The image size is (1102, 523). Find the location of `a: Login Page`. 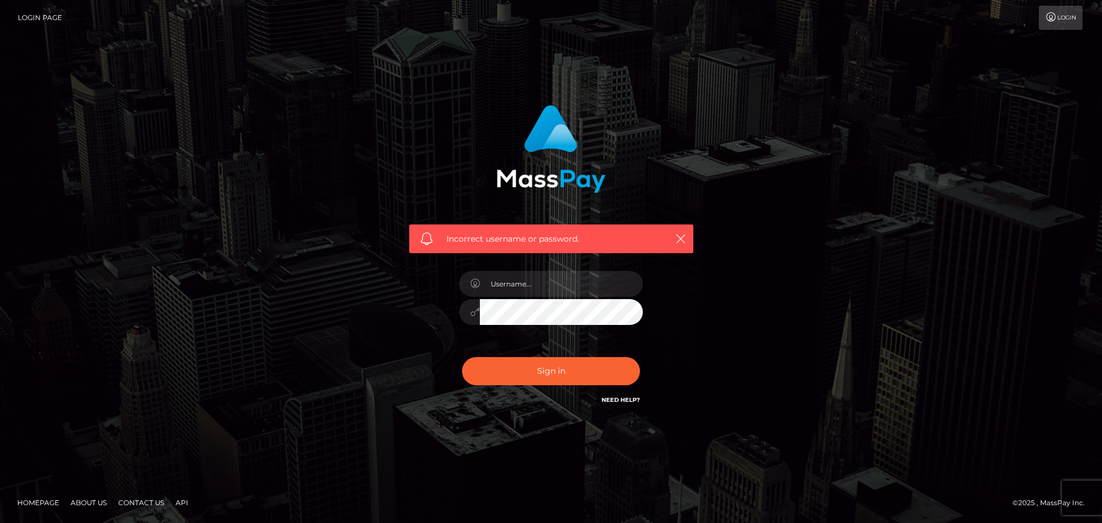

a: Login Page is located at coordinates (40, 18).